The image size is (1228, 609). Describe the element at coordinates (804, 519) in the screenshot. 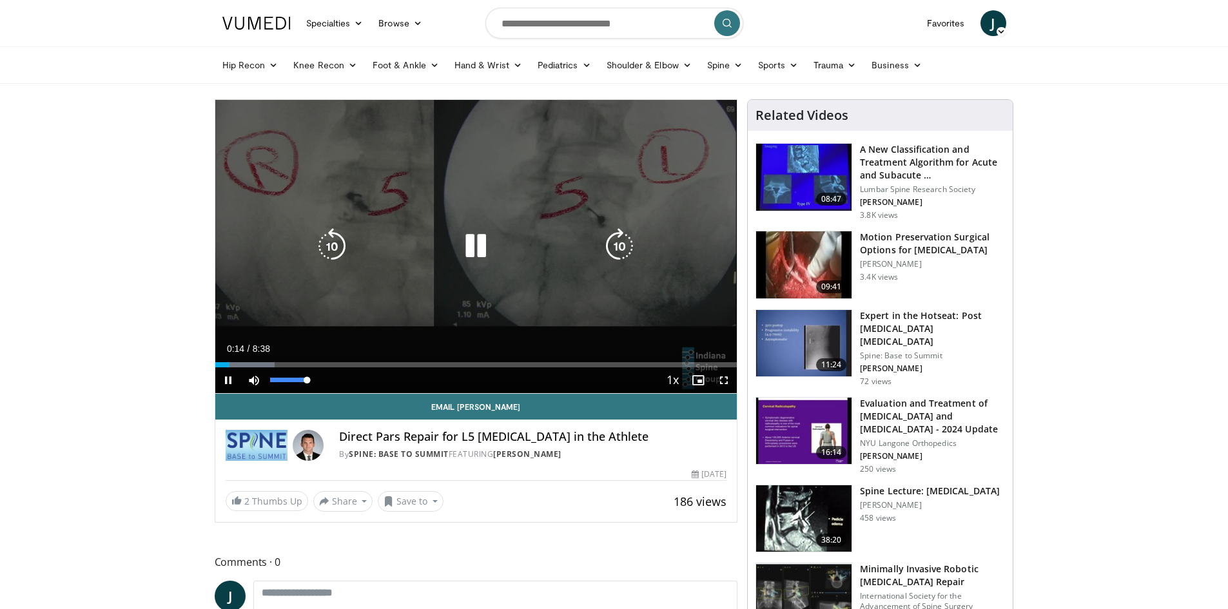

I see `img: 3bed94a4-e6b3-412e-8a59-75bfb3887198.150x105_q85_crop-smart_upscale.jpg` at that location.